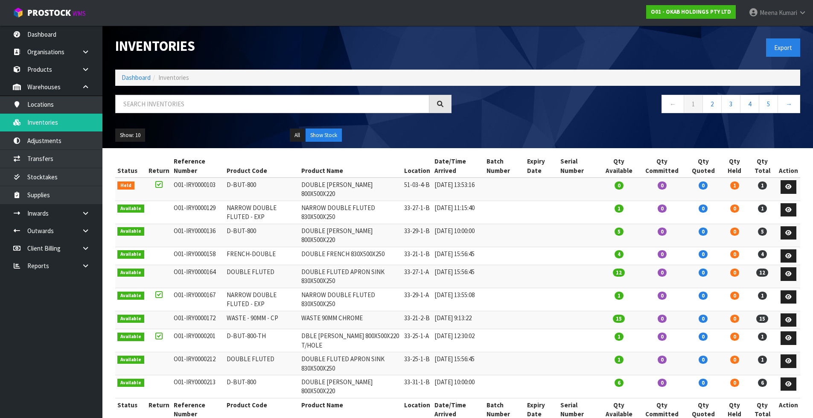  Describe the element at coordinates (633, 105) in the screenshot. I see `nav: Page navigation` at that location.